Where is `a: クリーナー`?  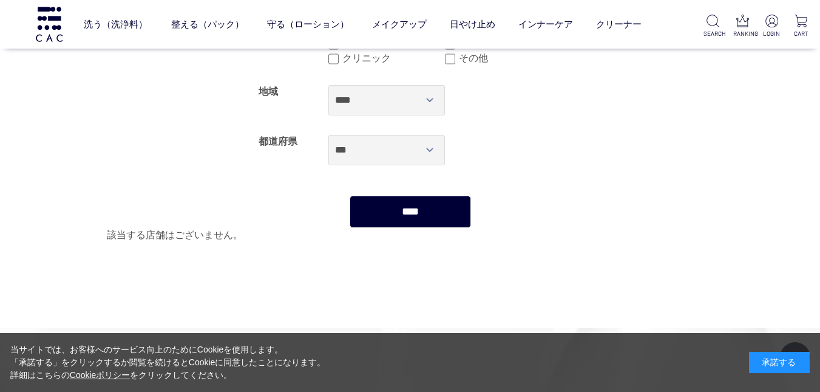 a: クリーナー is located at coordinates (619, 24).